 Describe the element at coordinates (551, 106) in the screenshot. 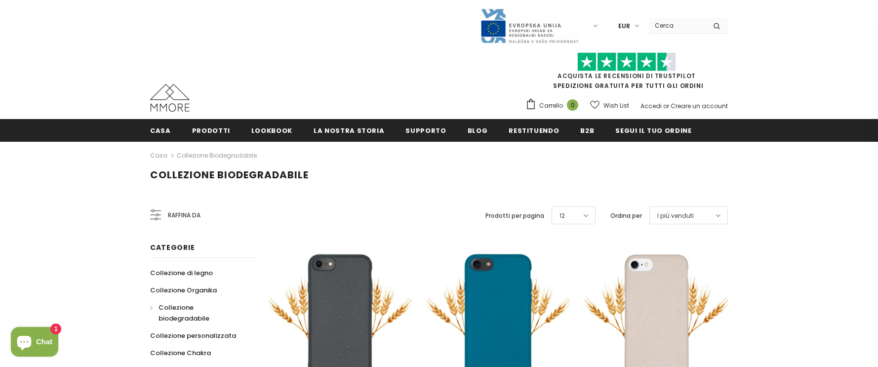

I see `span: Carrello` at that location.